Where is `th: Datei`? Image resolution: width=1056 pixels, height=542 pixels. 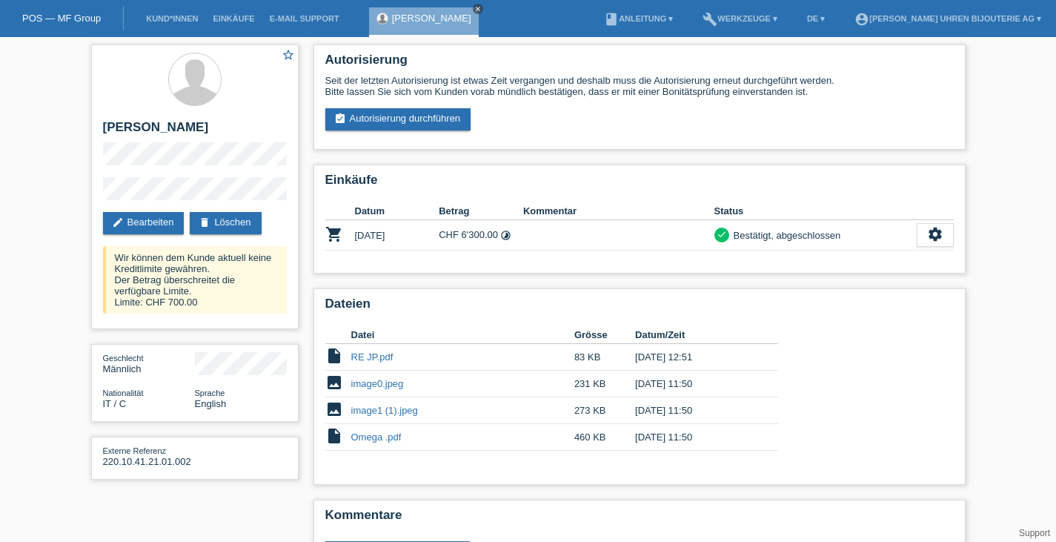 th: Datei is located at coordinates (463, 335).